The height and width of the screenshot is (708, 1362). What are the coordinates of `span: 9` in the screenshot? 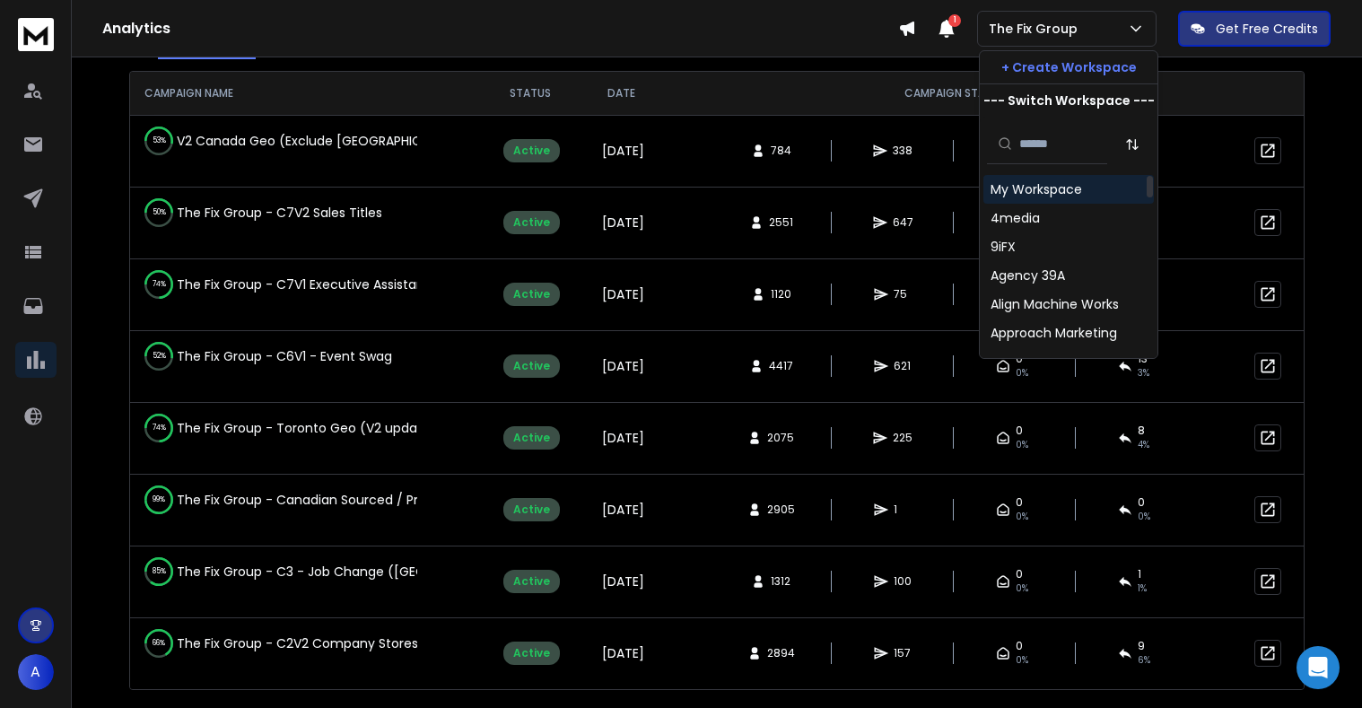 It's located at (1142, 646).